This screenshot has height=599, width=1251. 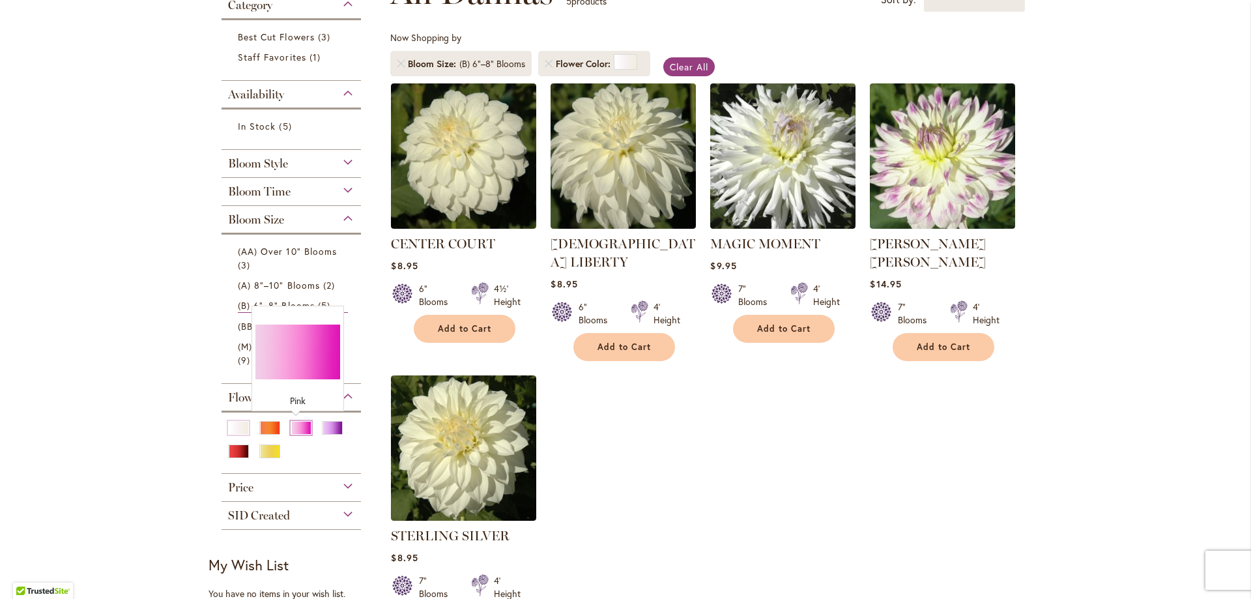 I want to click on a: (M) Up to 4" Blooms 9, so click(x=293, y=353).